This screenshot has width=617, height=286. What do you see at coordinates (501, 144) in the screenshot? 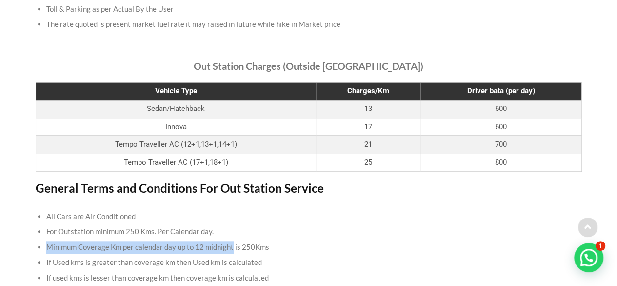
I see `td: 700` at bounding box center [501, 144].